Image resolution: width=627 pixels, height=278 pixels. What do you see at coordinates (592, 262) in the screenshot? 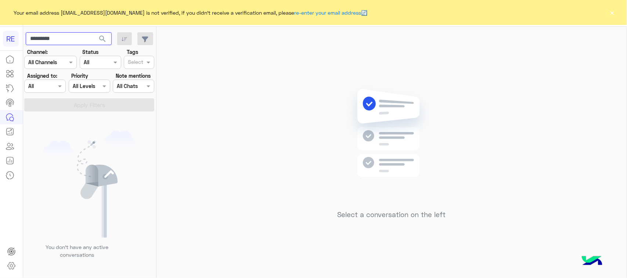
I see `img: hulul-logo.png` at bounding box center [592, 262].